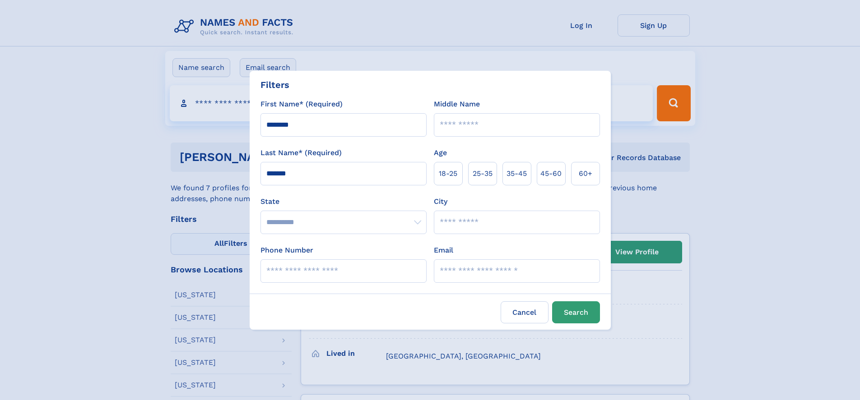 The image size is (860, 400). Describe the element at coordinates (440, 153) in the screenshot. I see `label: Age` at that location.